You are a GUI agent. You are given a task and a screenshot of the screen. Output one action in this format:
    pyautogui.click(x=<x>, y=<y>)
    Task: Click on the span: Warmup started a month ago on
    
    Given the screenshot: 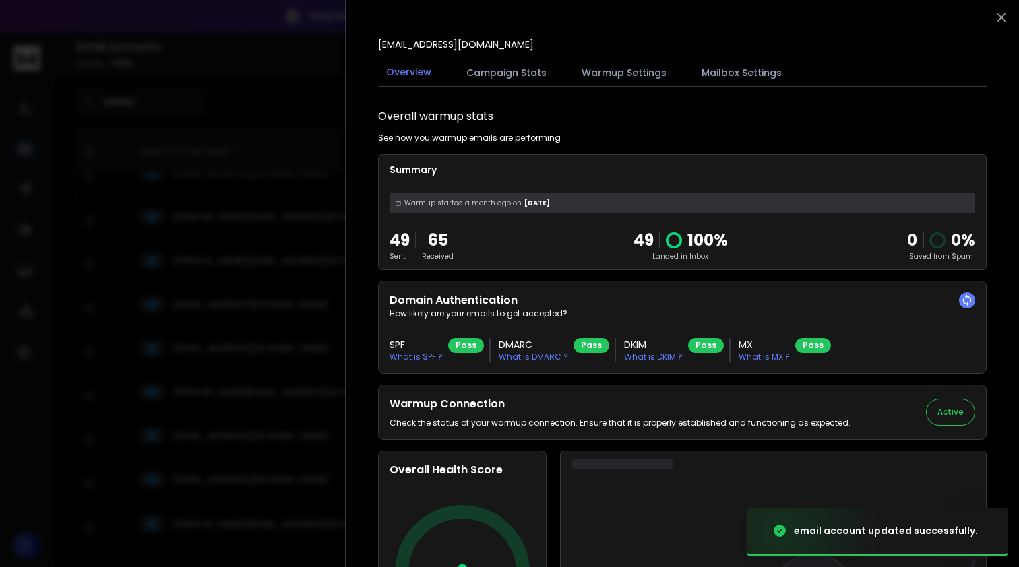 What is the action you would take?
    pyautogui.click(x=463, y=203)
    